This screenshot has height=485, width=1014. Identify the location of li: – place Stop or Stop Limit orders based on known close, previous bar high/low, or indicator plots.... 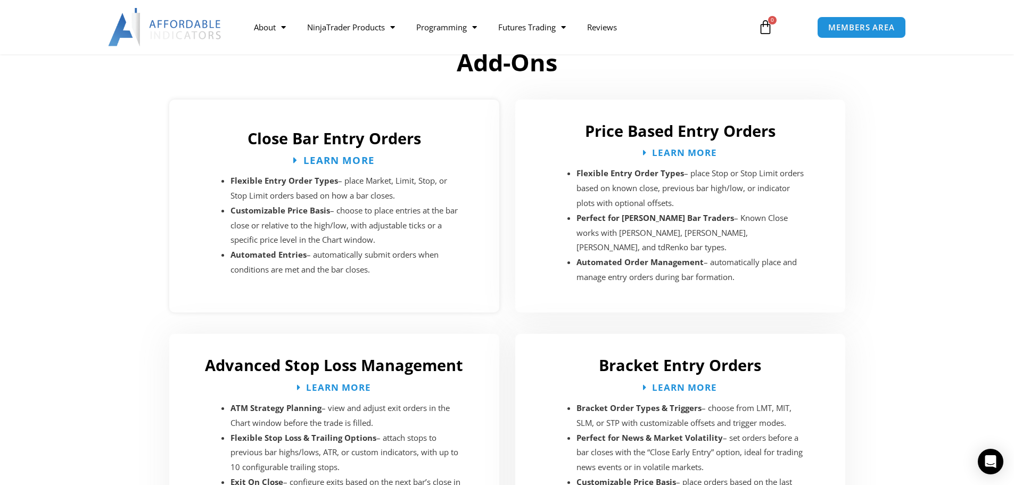
(692, 188).